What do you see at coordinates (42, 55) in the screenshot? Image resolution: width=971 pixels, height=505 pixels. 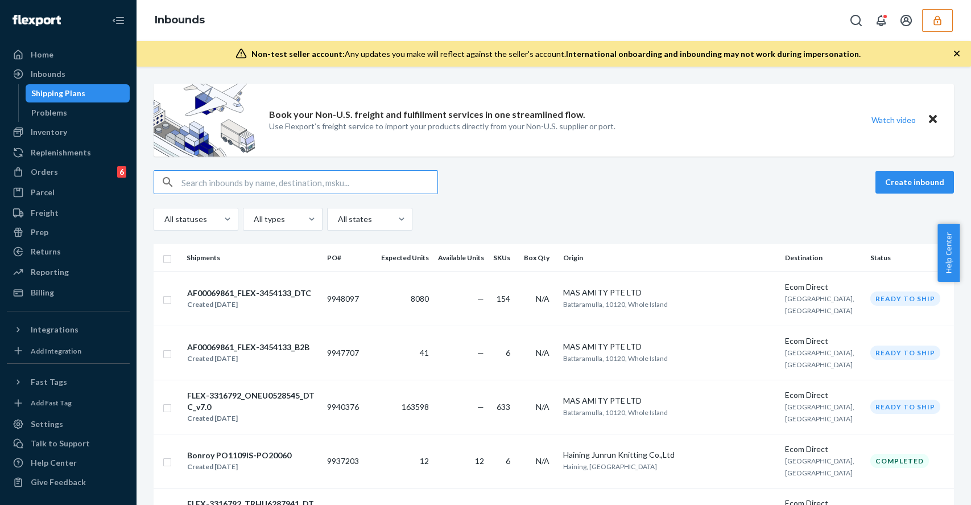 I see `div: Home` at bounding box center [42, 55].